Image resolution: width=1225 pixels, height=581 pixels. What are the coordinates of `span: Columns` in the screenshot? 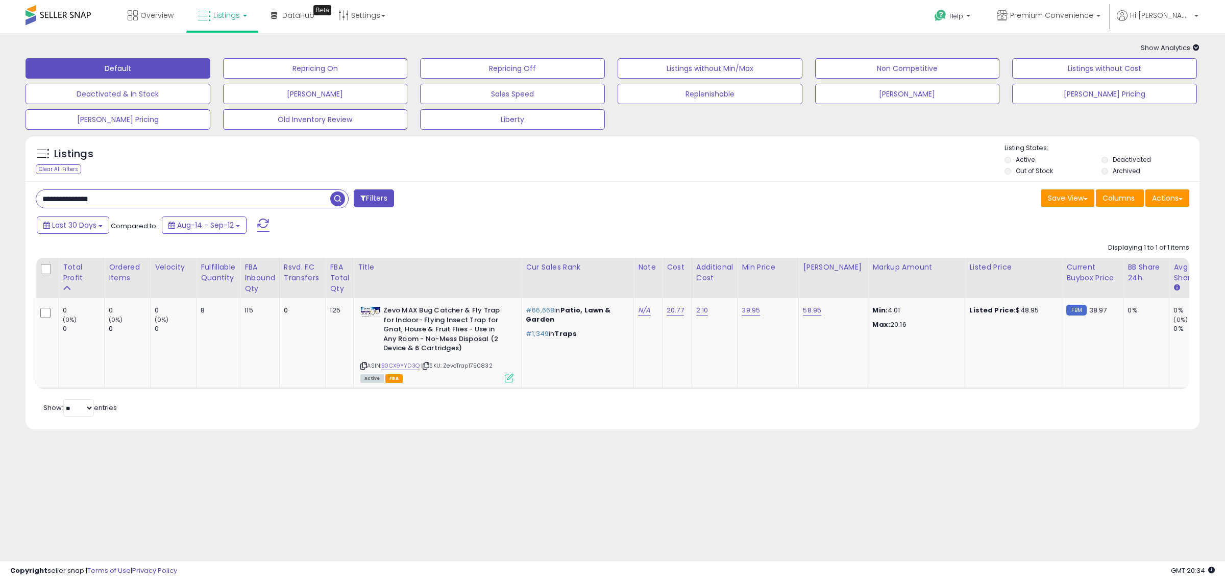 It's located at (1118, 198).